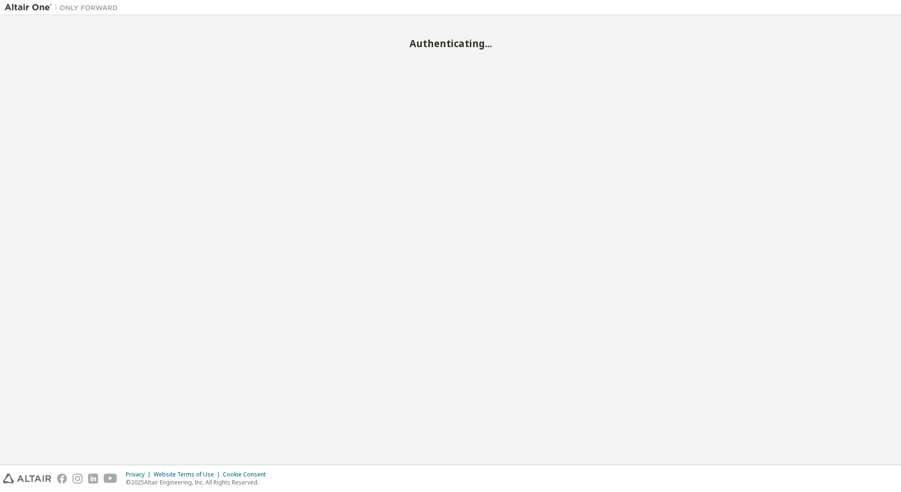 The image size is (901, 492). What do you see at coordinates (64, 8) in the screenshot?
I see `img: Altair One` at bounding box center [64, 8].